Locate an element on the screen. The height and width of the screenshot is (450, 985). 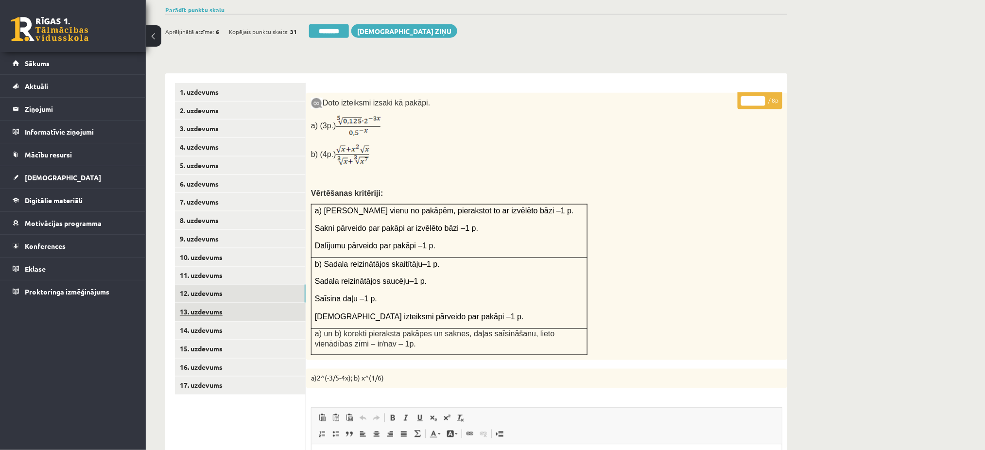
a: Link (Ctrl+K) is located at coordinates (470, 434).